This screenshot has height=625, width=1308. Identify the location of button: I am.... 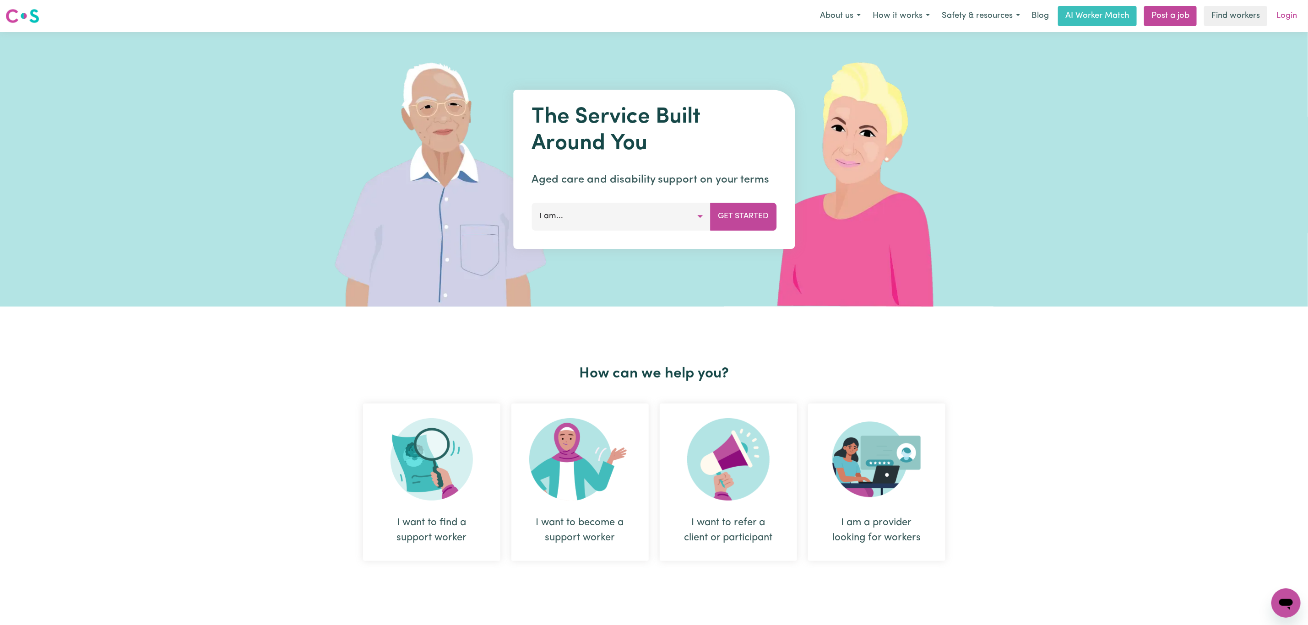
(621, 217).